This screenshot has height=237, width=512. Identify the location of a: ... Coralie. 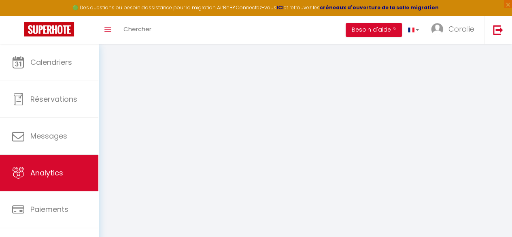
(454, 30).